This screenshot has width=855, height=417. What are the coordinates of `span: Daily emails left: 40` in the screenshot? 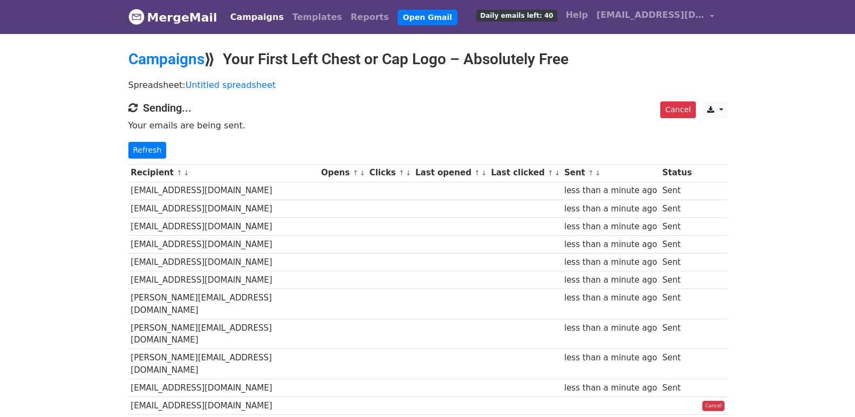 It's located at (516, 16).